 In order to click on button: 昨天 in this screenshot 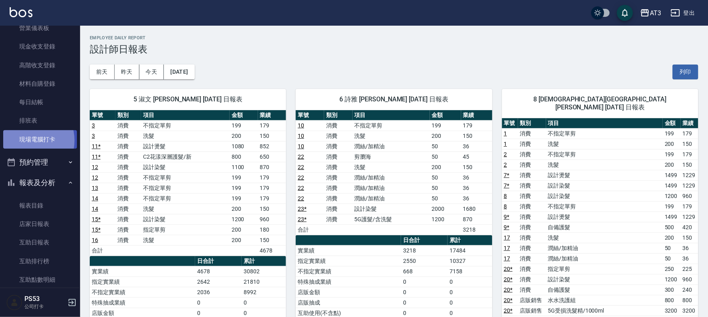, I will do `click(127, 72)`.